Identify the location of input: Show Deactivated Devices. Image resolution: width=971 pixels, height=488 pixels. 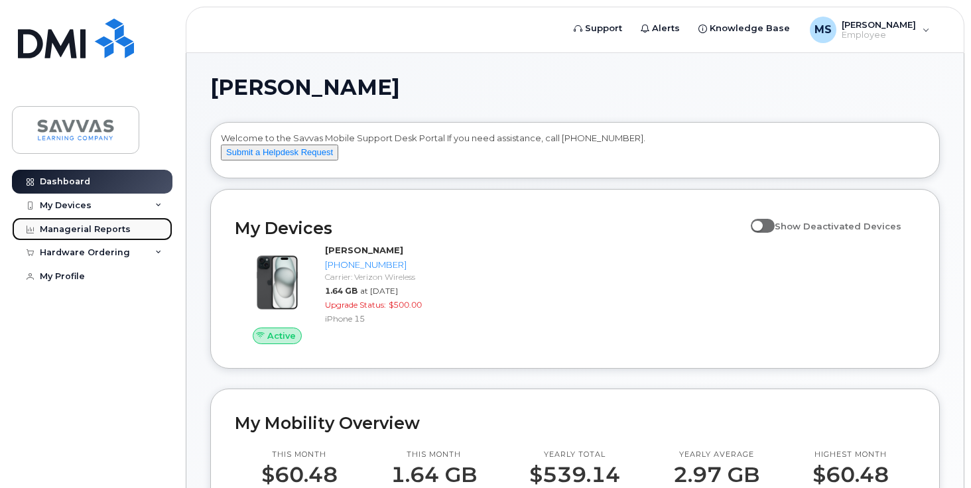
(756, 219).